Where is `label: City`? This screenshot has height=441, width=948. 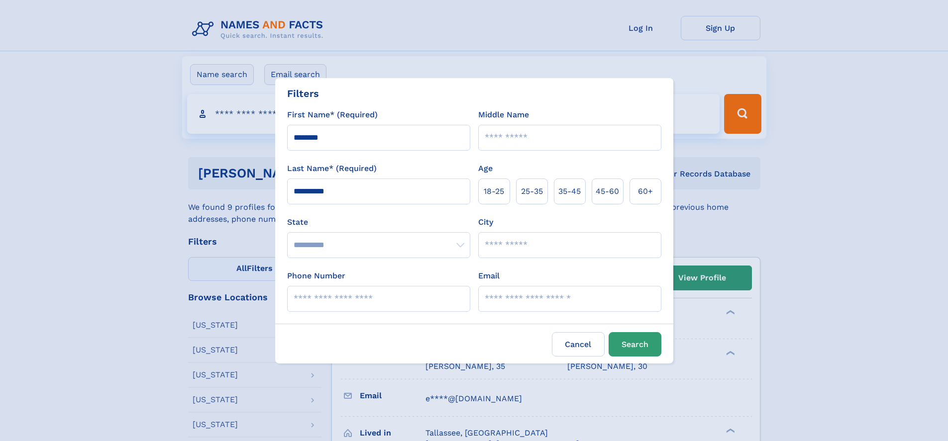
label: City is located at coordinates (486, 222).